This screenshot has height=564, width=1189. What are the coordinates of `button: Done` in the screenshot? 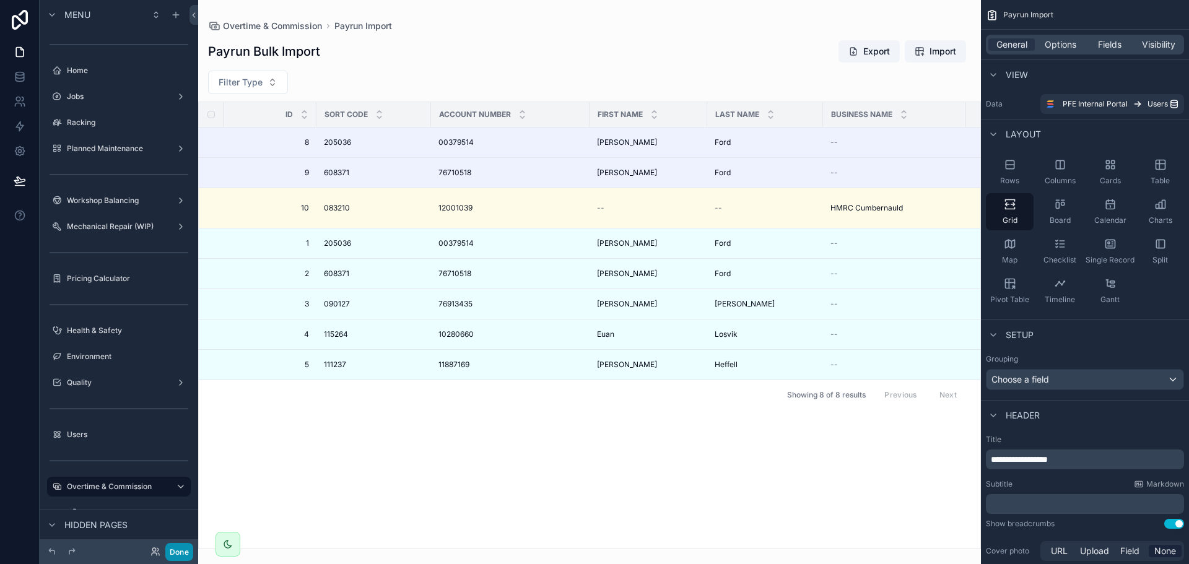 It's located at (179, 552).